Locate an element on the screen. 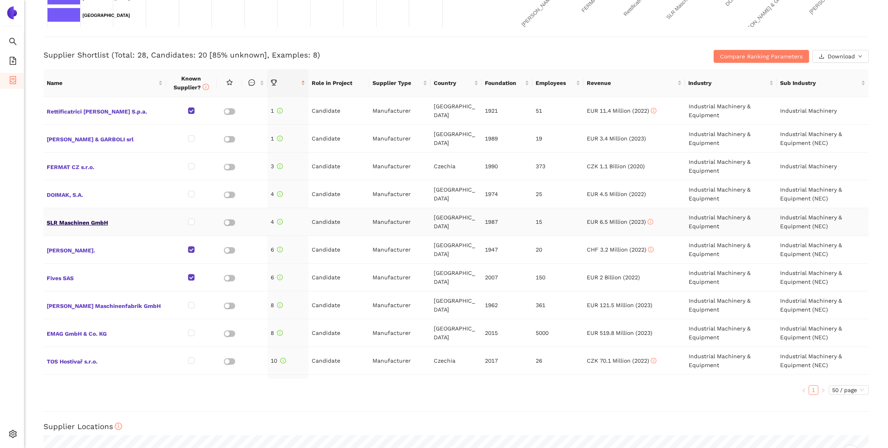  th: this column's title is Revenue,this column is sortable is located at coordinates (634, 83).